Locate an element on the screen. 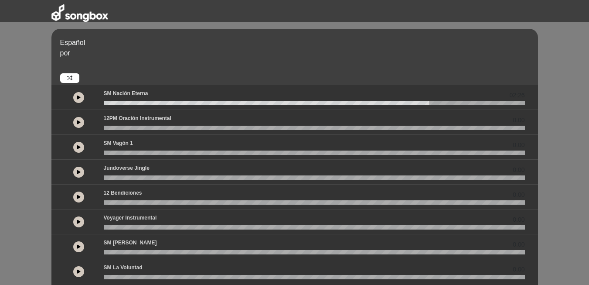 This screenshot has height=285, width=589. p: SM Nación eterna is located at coordinates (126, 93).